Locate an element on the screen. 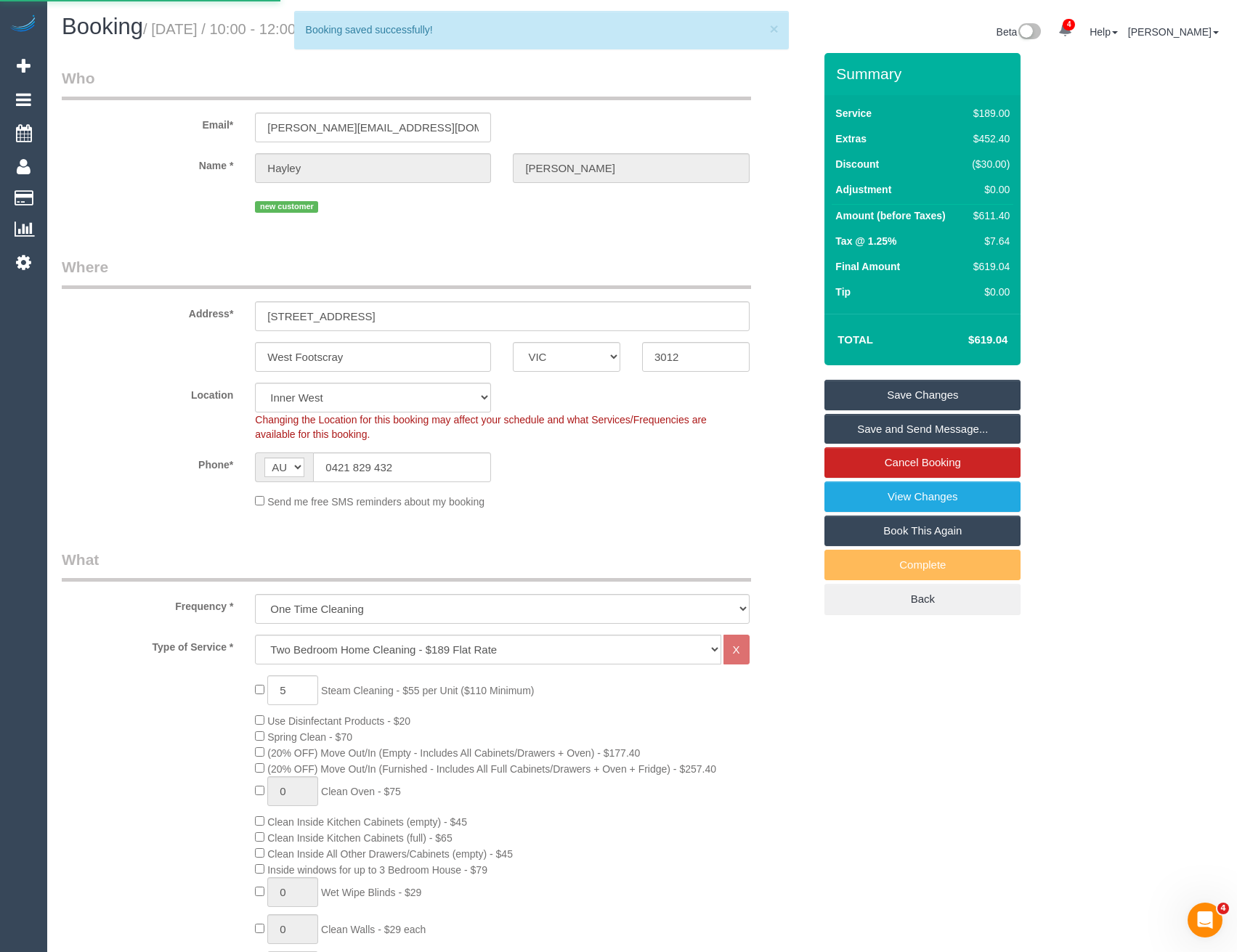 The width and height of the screenshot is (1237, 952). a: Automaid Logo is located at coordinates (23, 25).